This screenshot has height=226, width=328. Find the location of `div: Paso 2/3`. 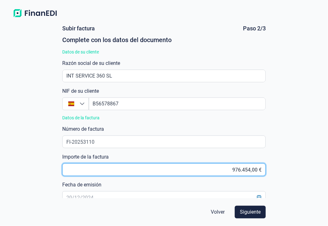

div: Paso 2/3 is located at coordinates (255, 28).